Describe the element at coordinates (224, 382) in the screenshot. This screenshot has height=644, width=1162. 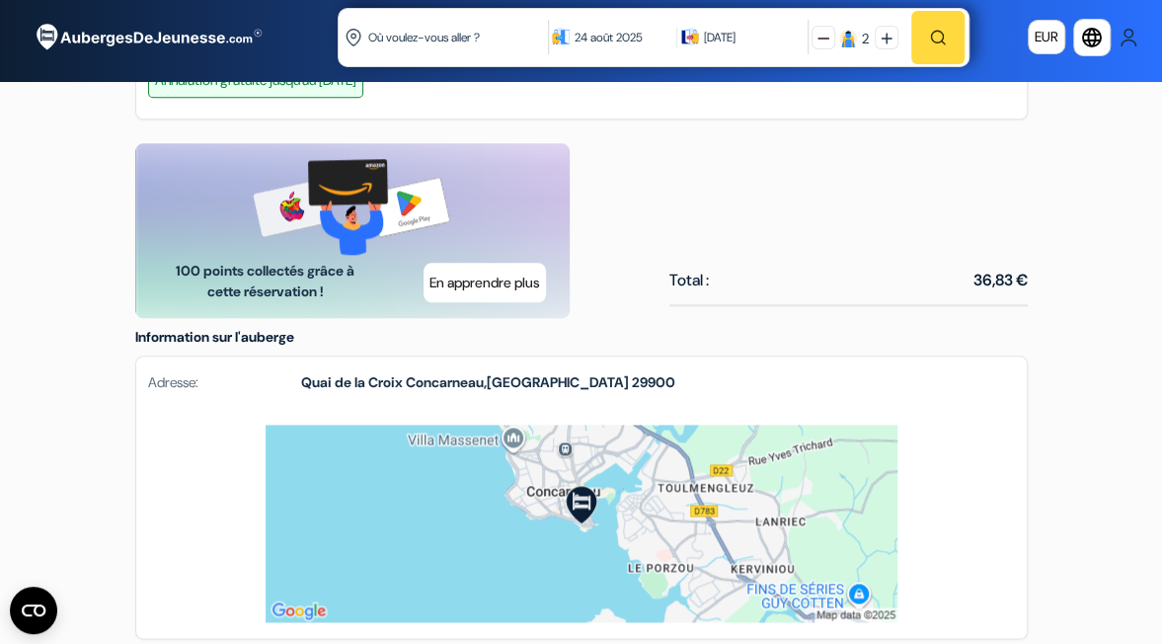
I see `span: Adresse:` at that location.